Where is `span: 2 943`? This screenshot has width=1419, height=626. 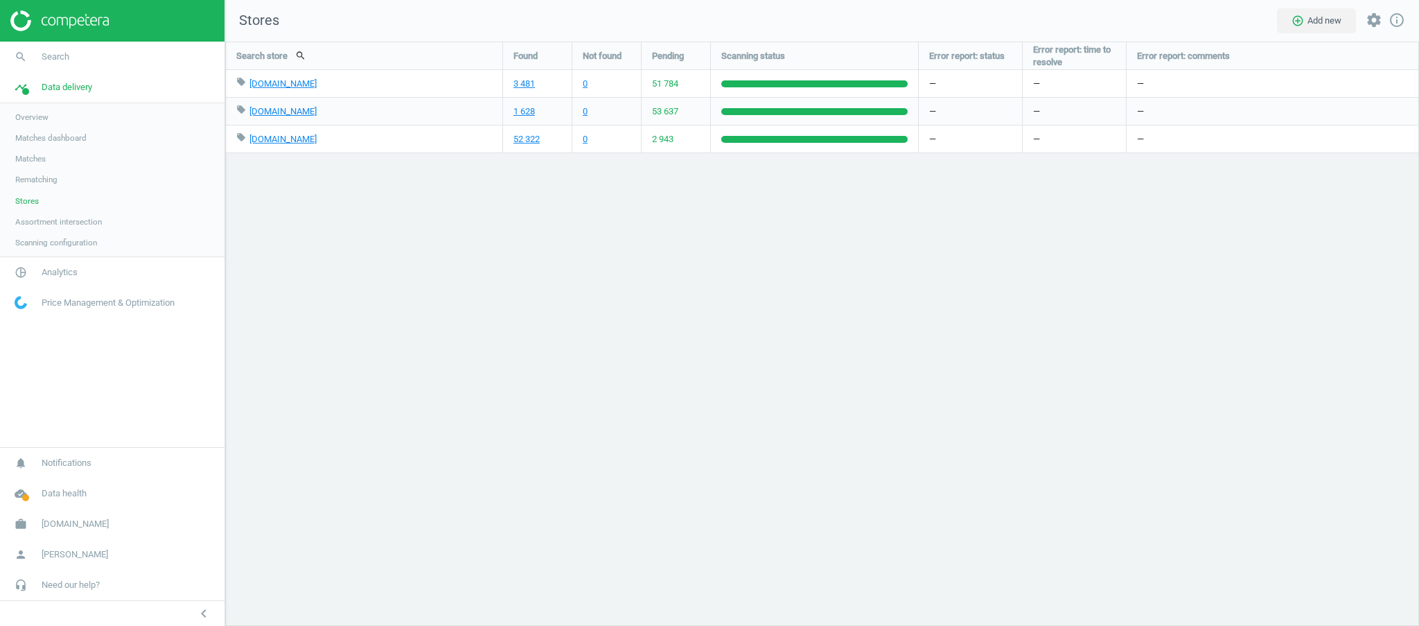
span: 2 943 is located at coordinates (662, 139).